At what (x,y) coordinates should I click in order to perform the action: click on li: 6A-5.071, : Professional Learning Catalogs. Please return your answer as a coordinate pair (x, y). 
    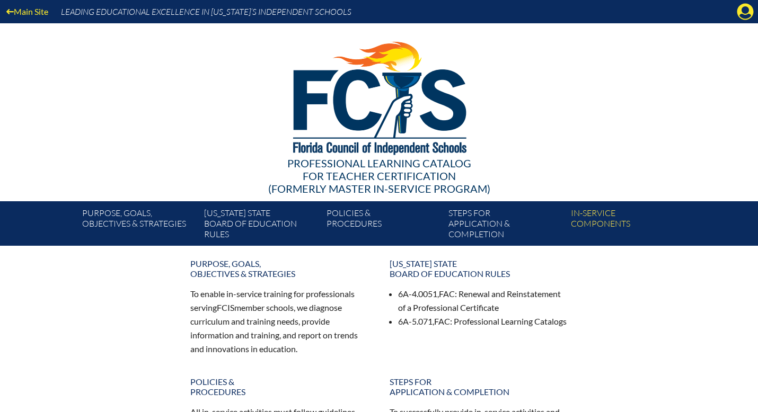
    Looking at the image, I should click on (483, 322).